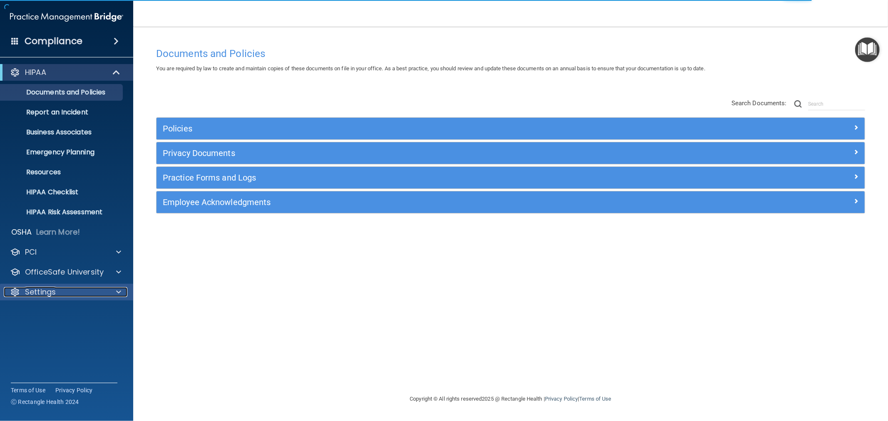 The image size is (888, 421). I want to click on a: Policies, so click(510, 129).